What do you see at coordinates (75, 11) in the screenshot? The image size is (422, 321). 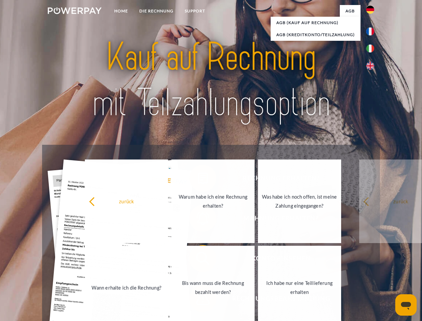 I see `img: logo-powerpay-white.svg` at bounding box center [75, 11].